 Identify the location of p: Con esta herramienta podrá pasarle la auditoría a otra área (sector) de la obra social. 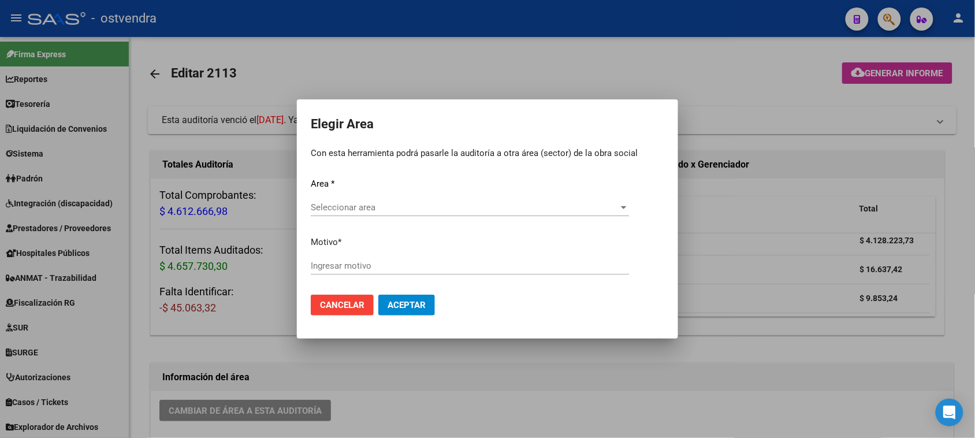
(488, 153).